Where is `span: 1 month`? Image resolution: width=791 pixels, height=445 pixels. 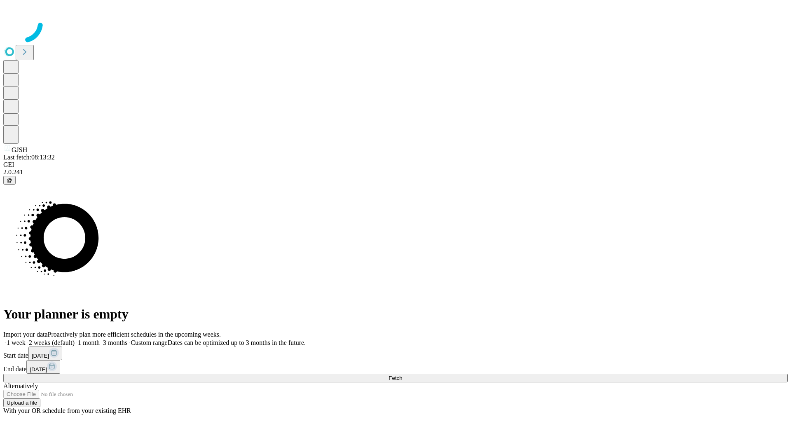 span: 1 month is located at coordinates (89, 343).